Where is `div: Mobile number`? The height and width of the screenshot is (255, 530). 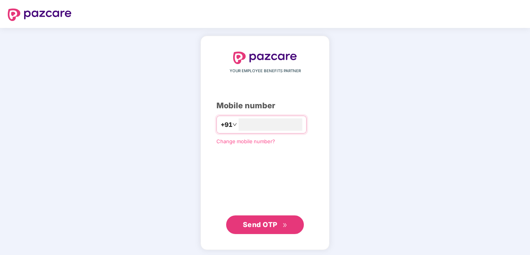
div: Mobile number is located at coordinates (265, 106).